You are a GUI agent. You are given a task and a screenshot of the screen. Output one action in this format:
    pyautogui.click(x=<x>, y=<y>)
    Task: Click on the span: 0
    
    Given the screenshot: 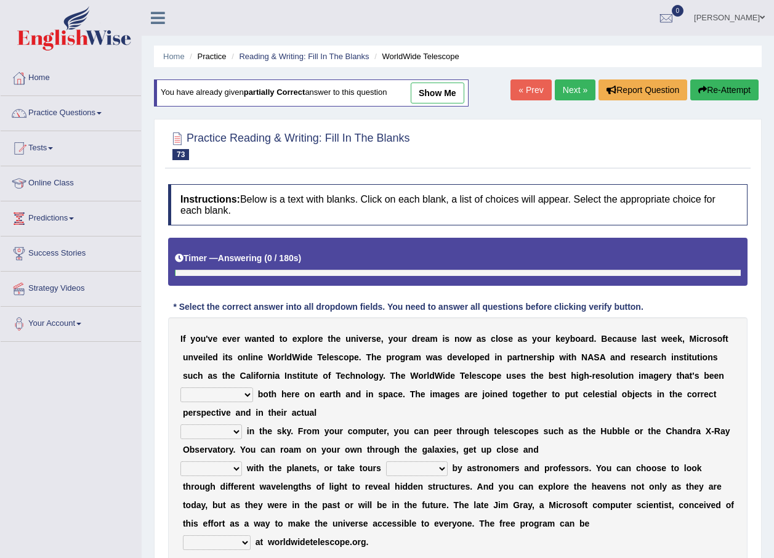 What is the action you would take?
    pyautogui.click(x=678, y=10)
    